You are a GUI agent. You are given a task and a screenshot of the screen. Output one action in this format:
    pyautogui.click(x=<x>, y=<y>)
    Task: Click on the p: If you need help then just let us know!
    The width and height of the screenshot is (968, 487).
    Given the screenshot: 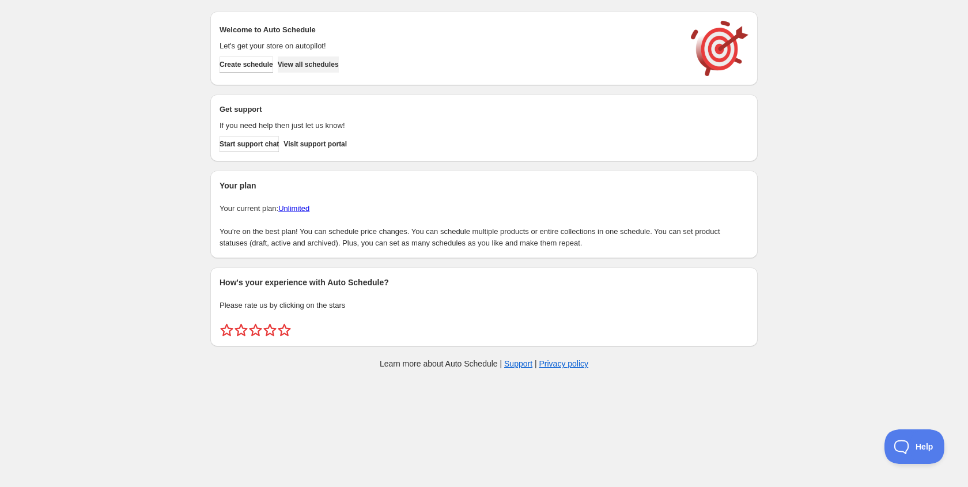 What is the action you would take?
    pyautogui.click(x=449, y=126)
    